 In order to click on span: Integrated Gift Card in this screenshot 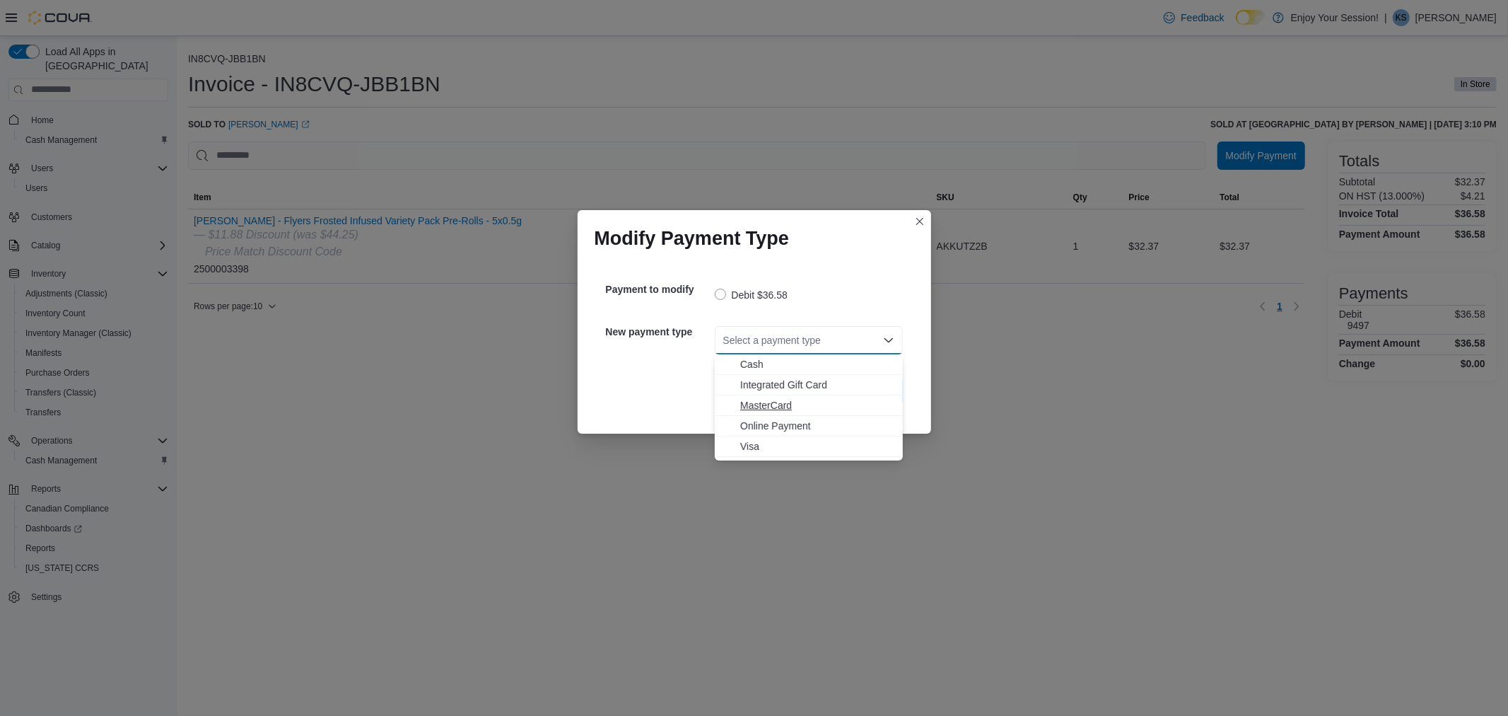, I will do `click(817, 385)`.